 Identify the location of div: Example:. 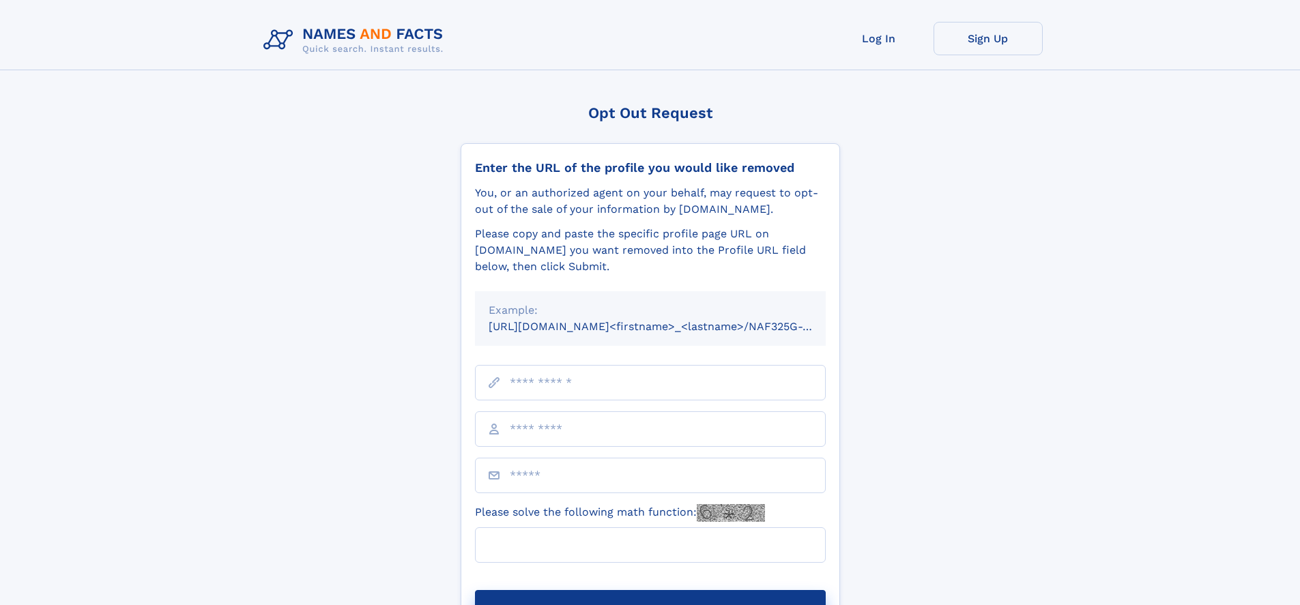
(650, 310).